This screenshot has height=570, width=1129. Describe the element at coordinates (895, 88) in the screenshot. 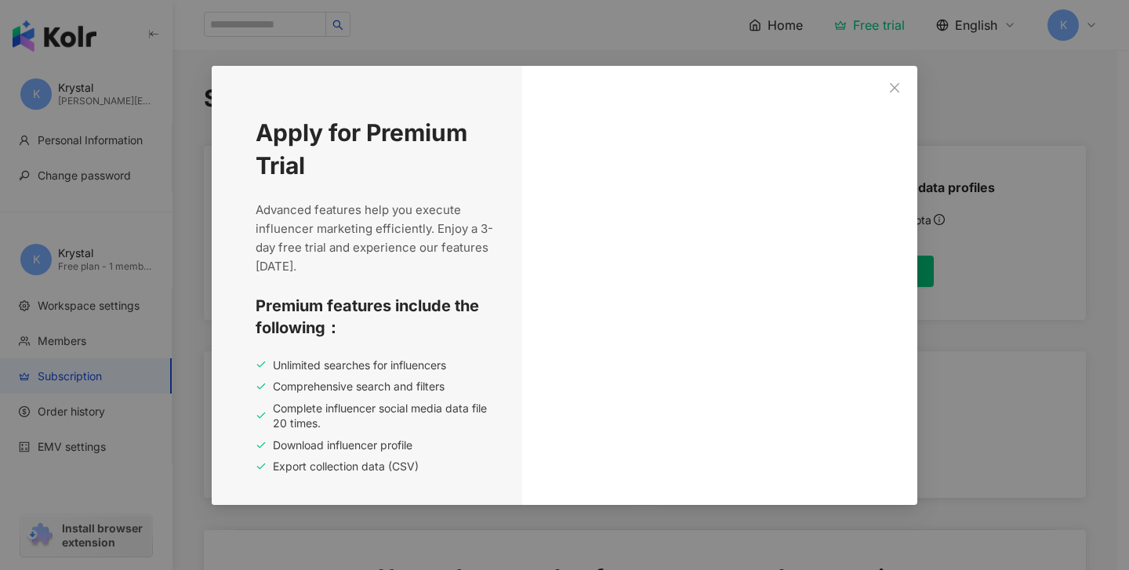

I see `button: Close` at that location.